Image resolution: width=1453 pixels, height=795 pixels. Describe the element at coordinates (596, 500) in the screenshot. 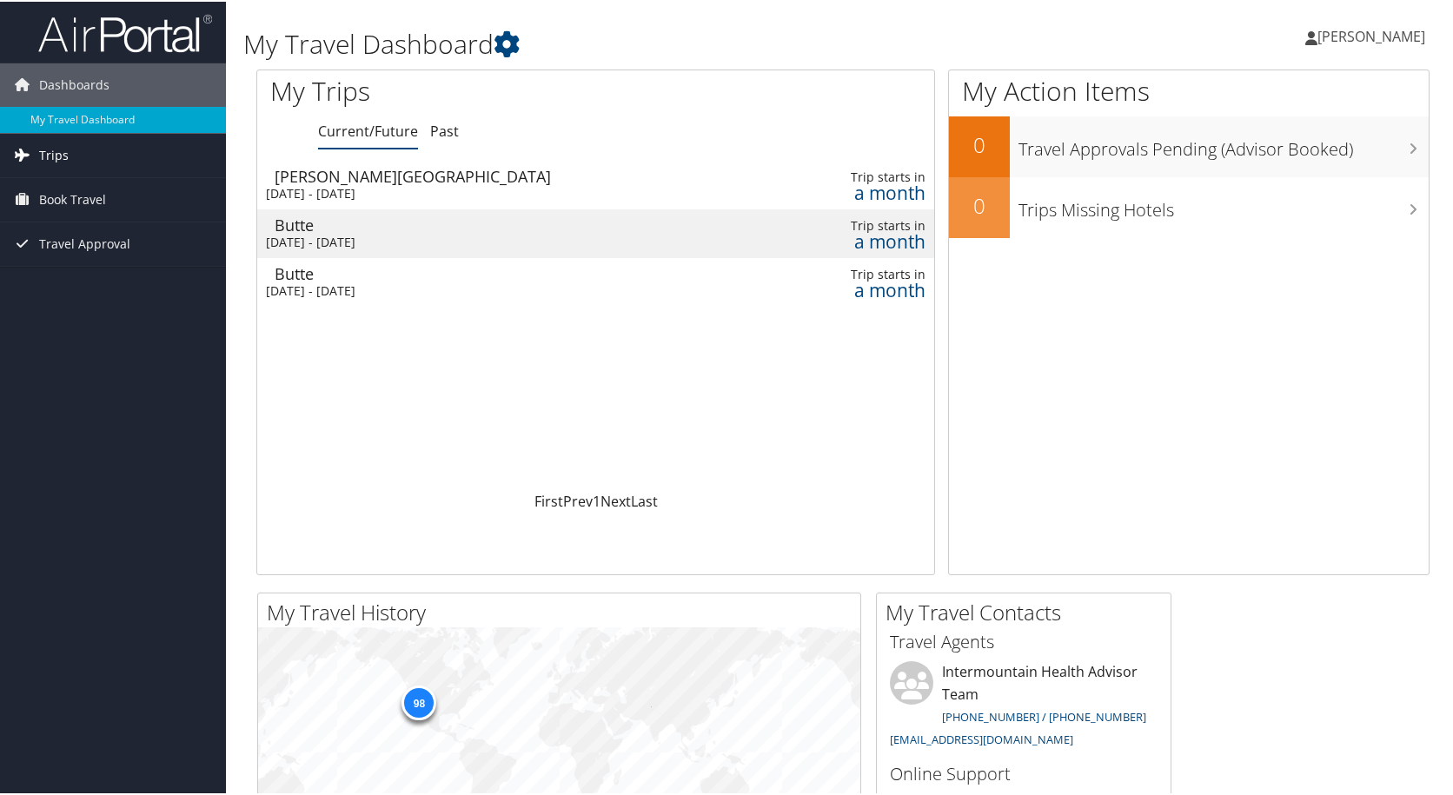

I see `a: 1` at that location.